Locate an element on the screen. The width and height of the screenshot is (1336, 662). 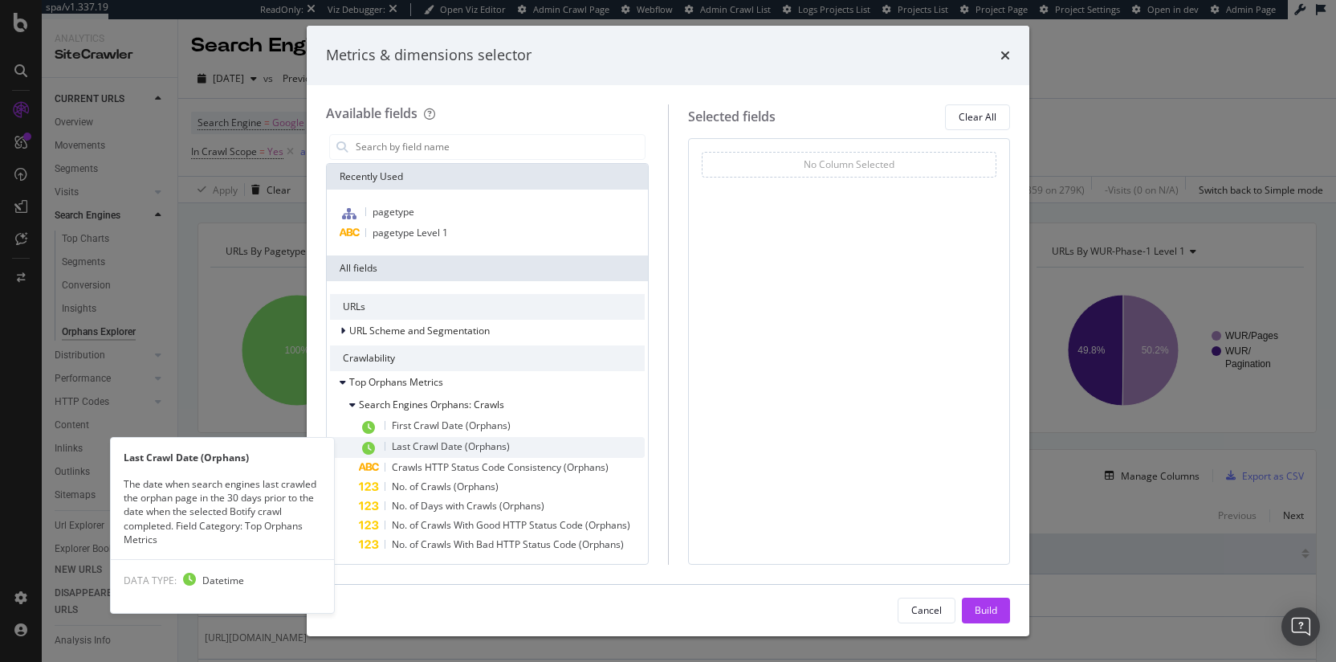
span: Crawls HTTP Status Code Consistency (Orphans) is located at coordinates (500, 466).